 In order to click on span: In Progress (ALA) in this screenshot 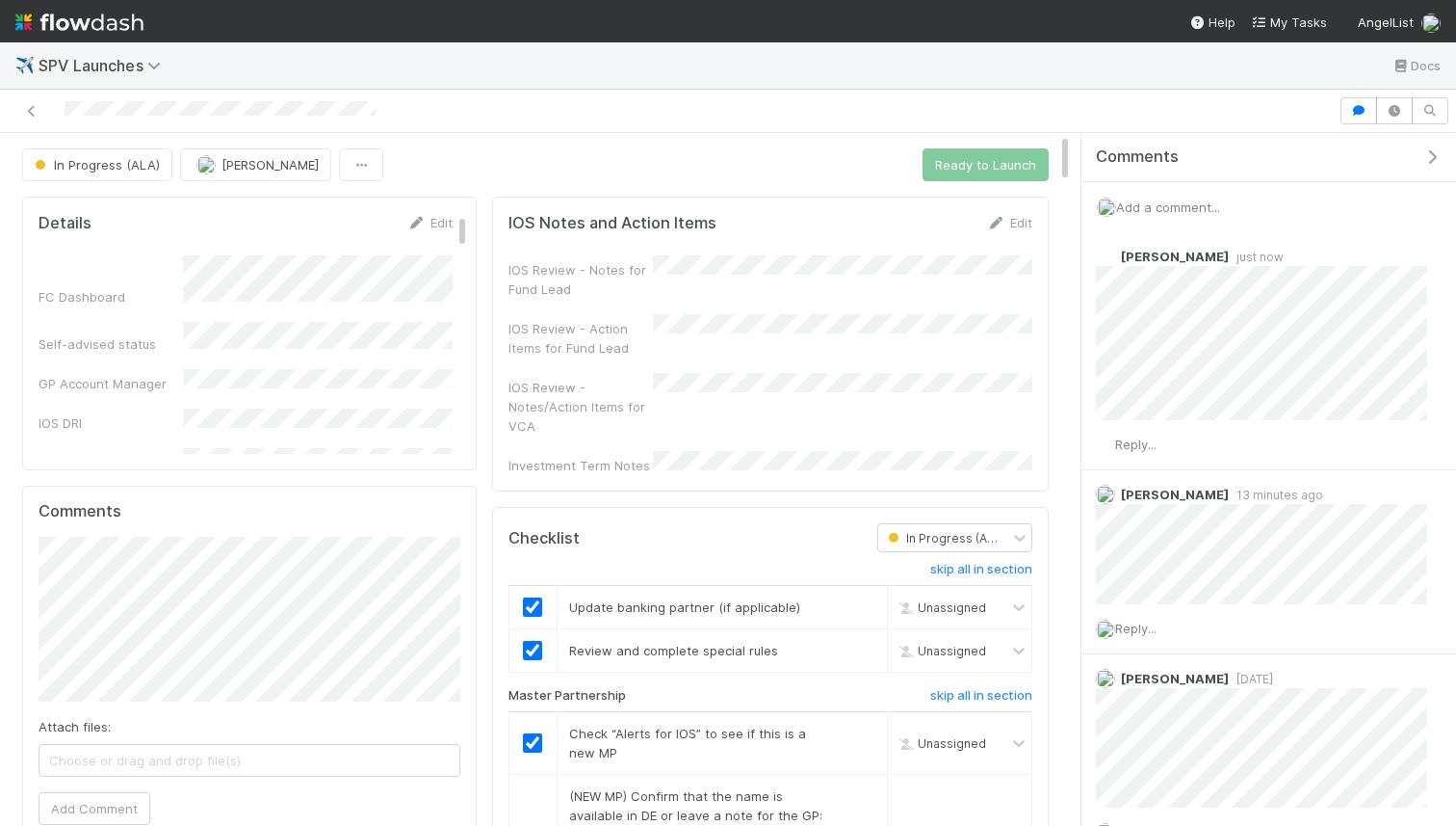, I will do `click(944, 537)`.